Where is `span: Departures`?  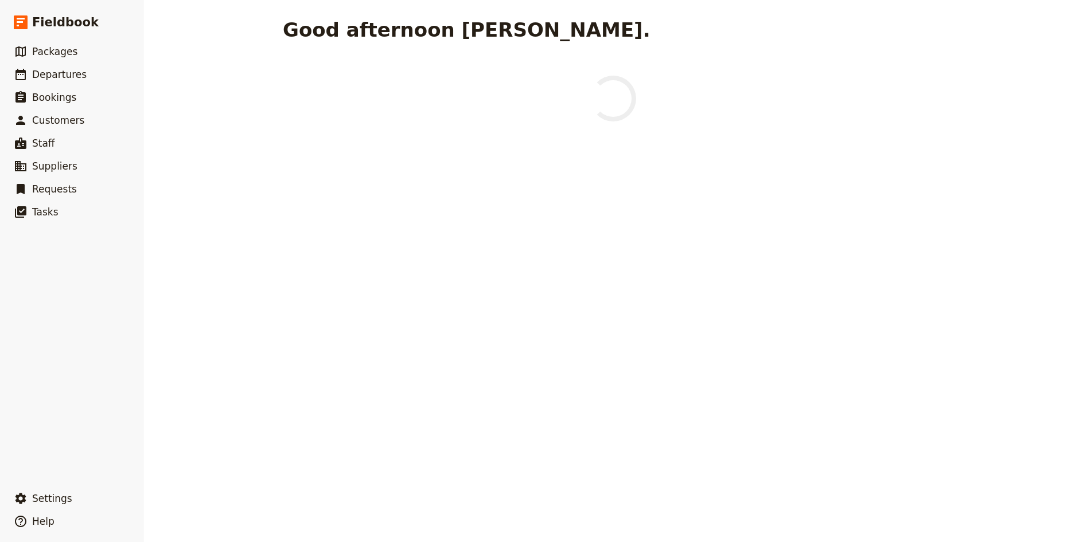 span: Departures is located at coordinates (59, 75).